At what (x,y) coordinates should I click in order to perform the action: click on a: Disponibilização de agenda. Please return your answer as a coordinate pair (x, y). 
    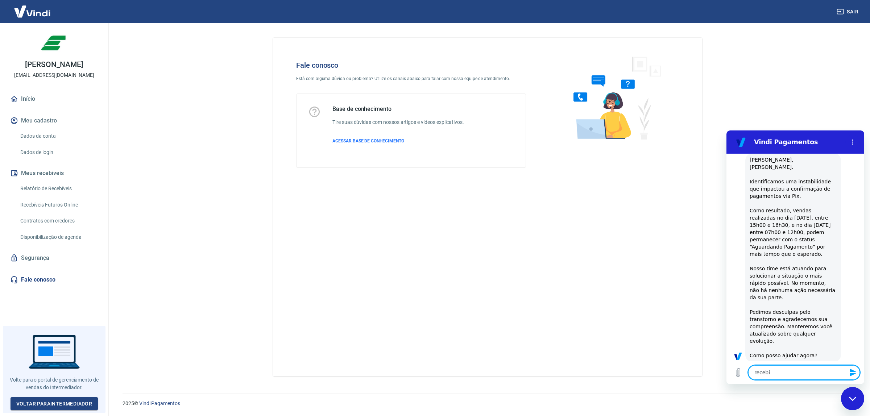
    Looking at the image, I should click on (58, 237).